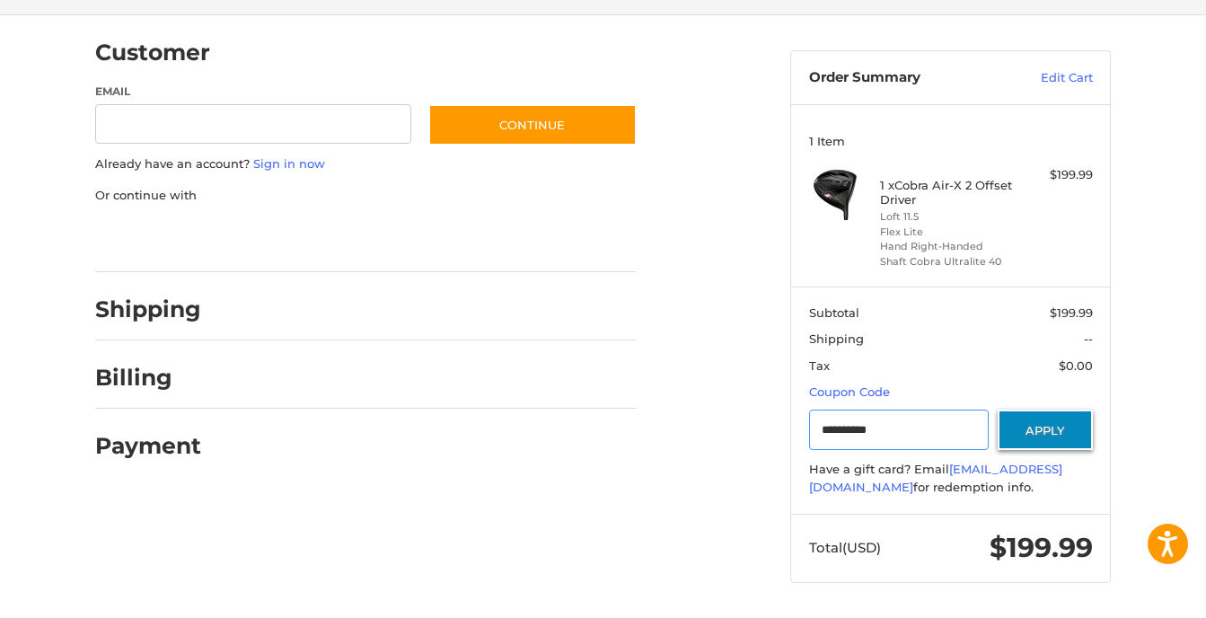  What do you see at coordinates (834, 312) in the screenshot?
I see `span: Subtotal` at bounding box center [834, 312].